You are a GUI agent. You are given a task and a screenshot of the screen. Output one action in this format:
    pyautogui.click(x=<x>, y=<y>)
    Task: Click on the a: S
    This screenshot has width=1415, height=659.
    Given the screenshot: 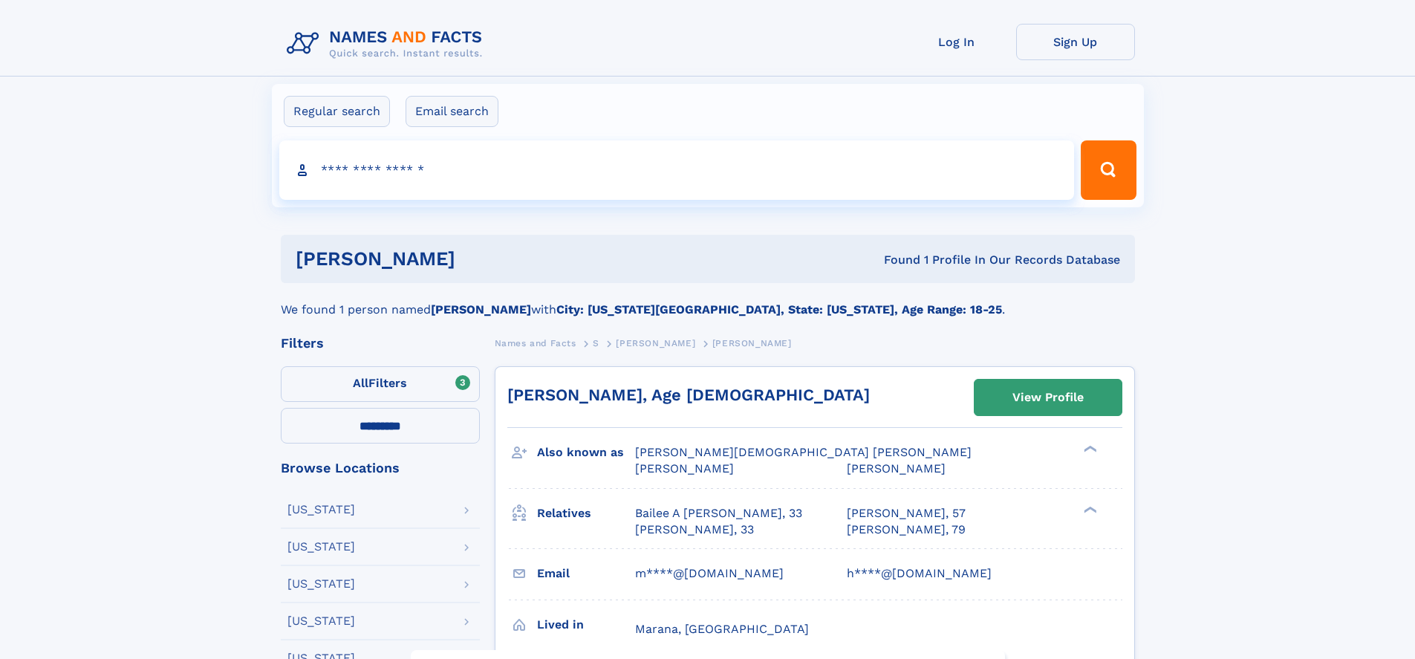 What is the action you would take?
    pyautogui.click(x=596, y=343)
    